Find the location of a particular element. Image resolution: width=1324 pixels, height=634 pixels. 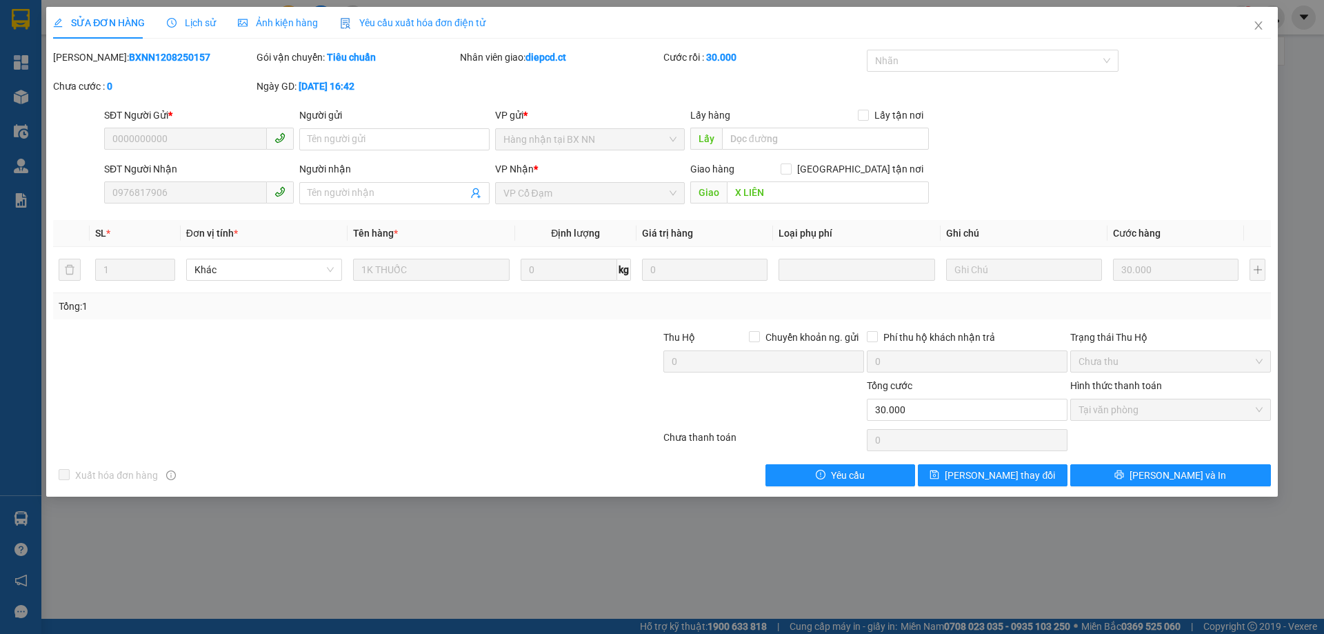

img: icon is located at coordinates (346, 23).